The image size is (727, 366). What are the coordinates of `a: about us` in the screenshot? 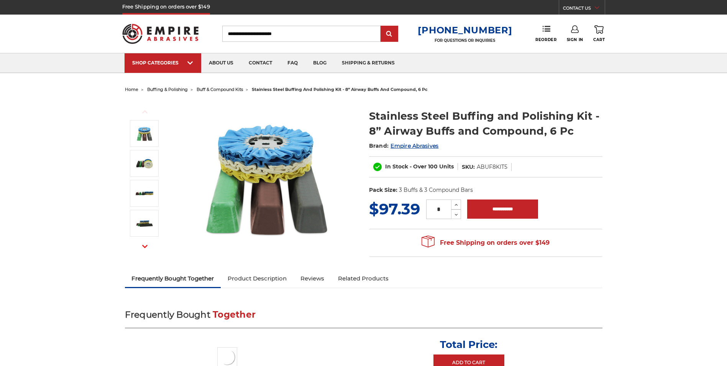 It's located at (221, 63).